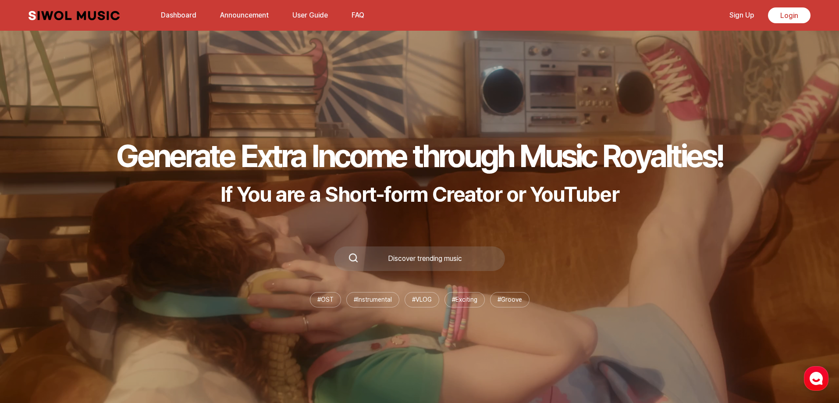 The width and height of the screenshot is (839, 403). What do you see at coordinates (420, 194) in the screenshot?
I see `p: If You are a Short-form Creator or YouTuber` at bounding box center [420, 194].